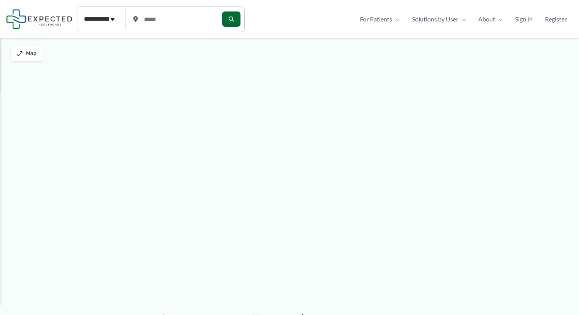  Describe the element at coordinates (439, 19) in the screenshot. I see `a: Solutions by UserMenu Toggle` at that location.